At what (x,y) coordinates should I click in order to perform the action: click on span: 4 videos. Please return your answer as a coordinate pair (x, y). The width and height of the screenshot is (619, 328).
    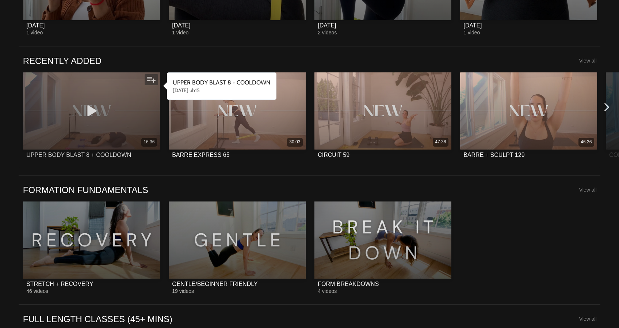
    Looking at the image, I should click on (327, 291).